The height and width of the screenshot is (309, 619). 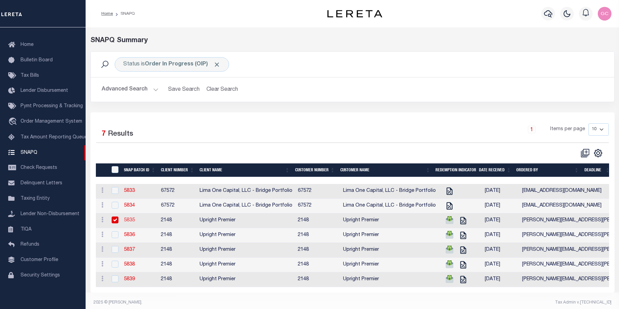 What do you see at coordinates (27, 45) in the screenshot?
I see `span: Home` at bounding box center [27, 45].